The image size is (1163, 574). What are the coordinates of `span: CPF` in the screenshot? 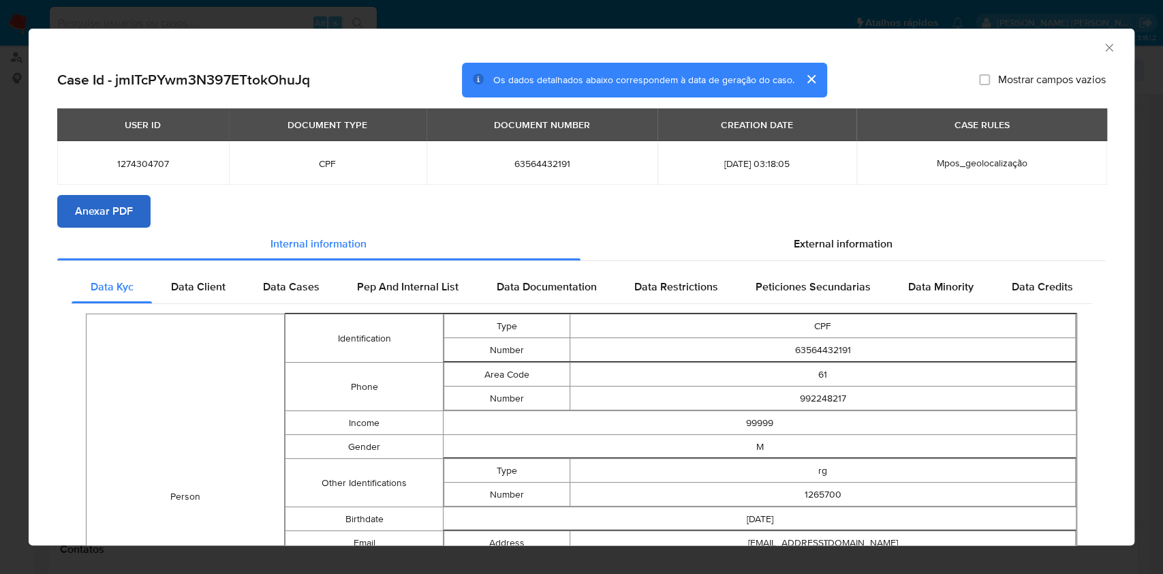 It's located at (328, 164).